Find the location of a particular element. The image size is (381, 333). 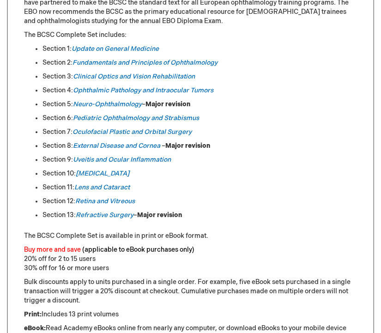

a: Update on General Medicine is located at coordinates (115, 48).